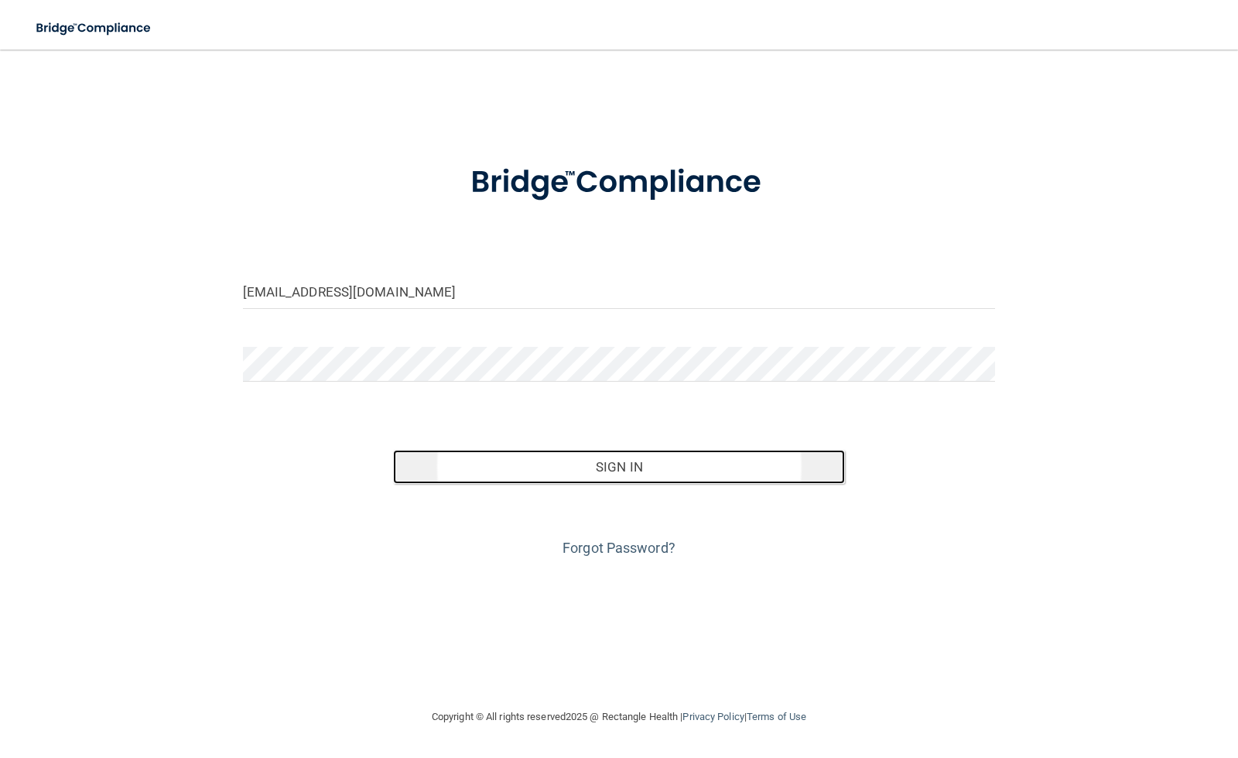 The width and height of the screenshot is (1238, 758). Describe the element at coordinates (619, 717) in the screenshot. I see `div: Copyright © All rights reserved 2025 @ Rectangle Health | |` at that location.